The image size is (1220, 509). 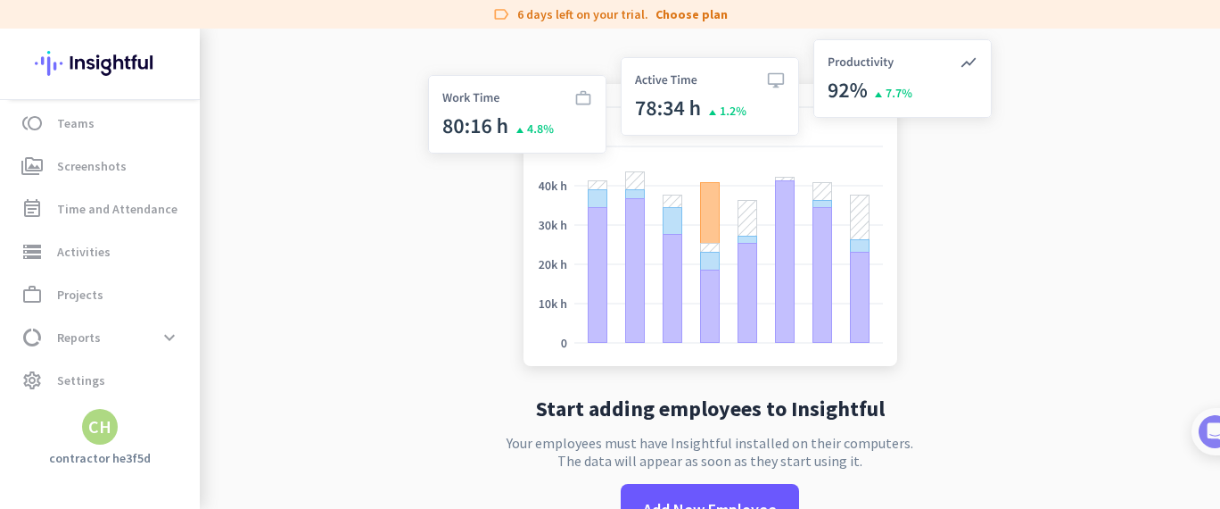 I want to click on img: no-search-results, so click(x=710, y=206).